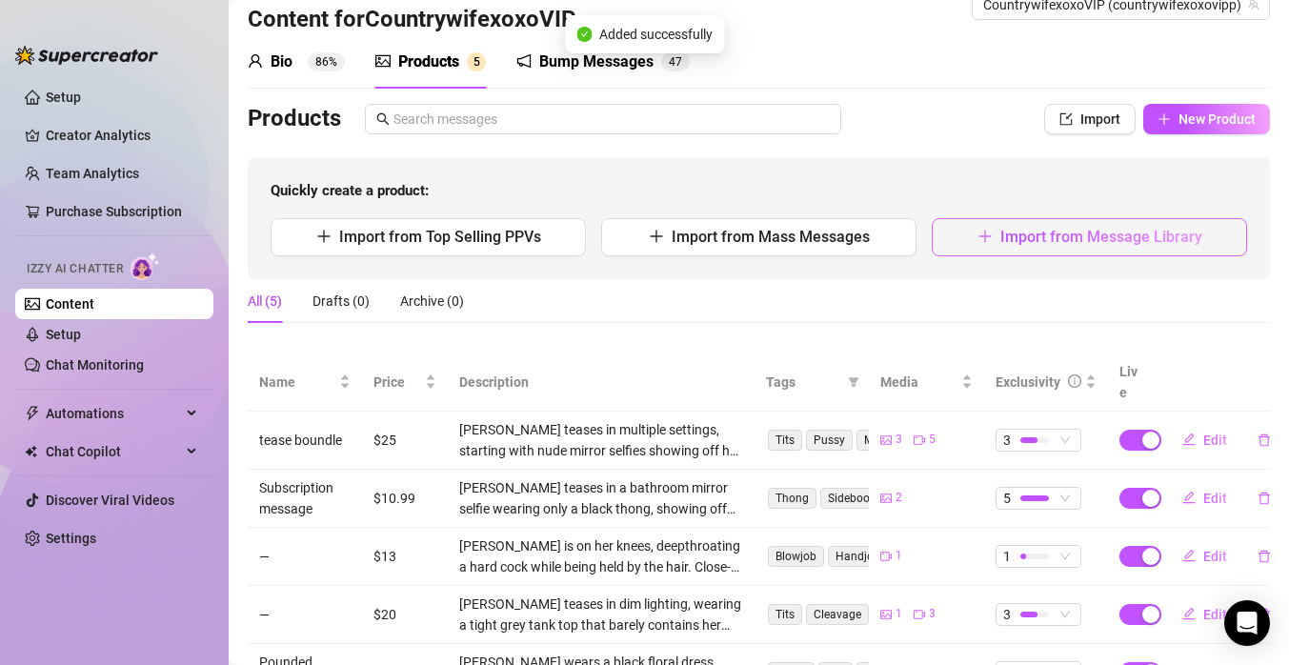  I want to click on img: Chat Copilot, so click(30, 452).